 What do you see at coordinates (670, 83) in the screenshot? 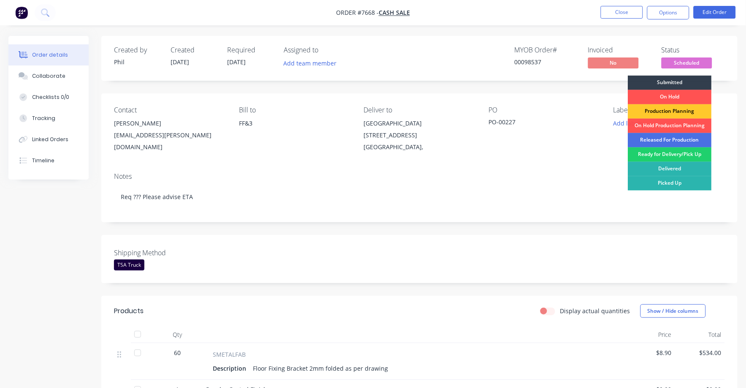
I see `div: Submitted` at bounding box center [670, 83].